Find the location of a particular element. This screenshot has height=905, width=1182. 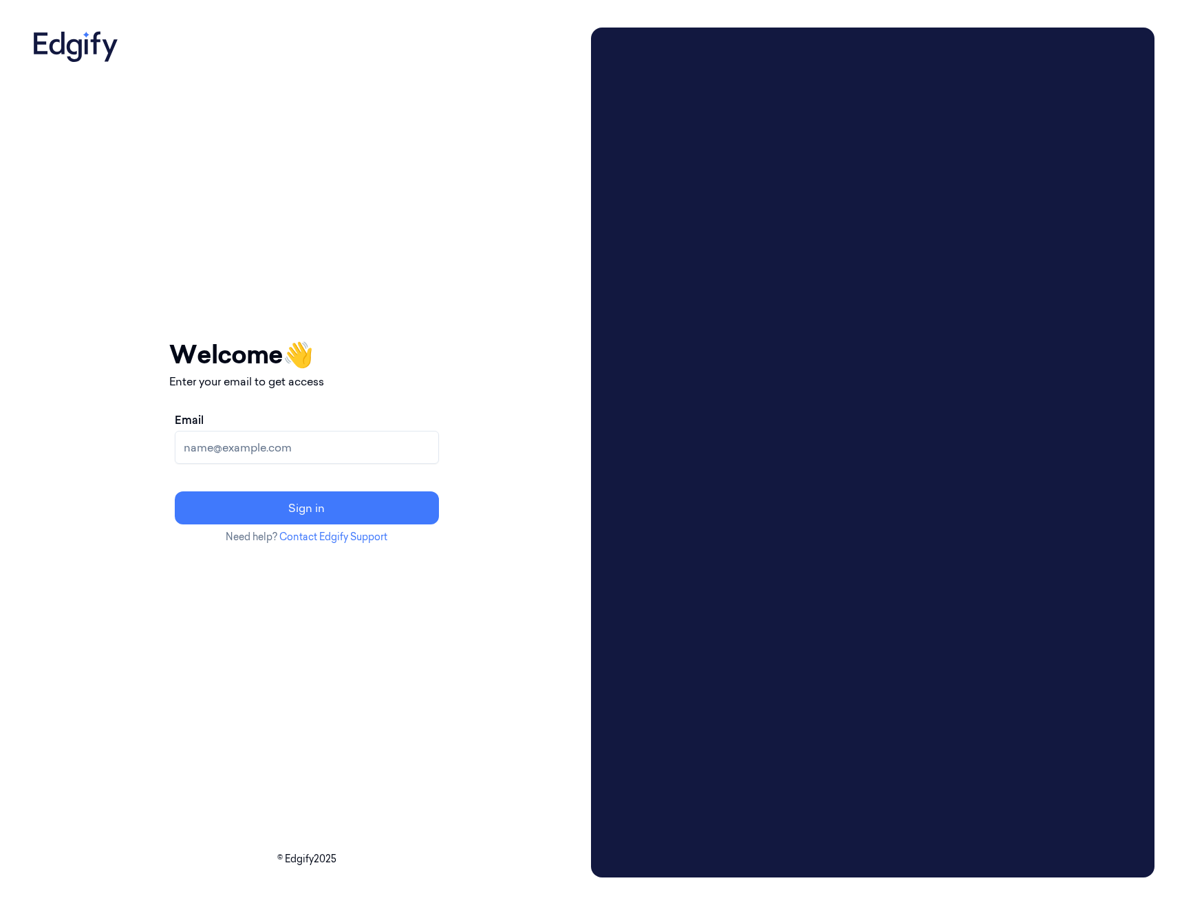

p: Enter your email to get access is located at coordinates (307, 381).